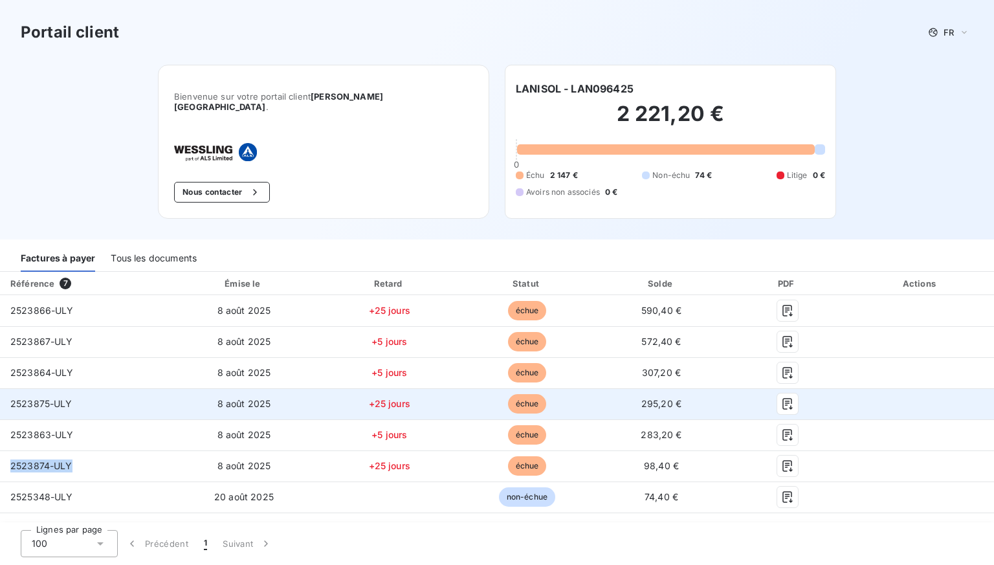 Image resolution: width=994 pixels, height=565 pixels. What do you see at coordinates (563, 192) in the screenshot?
I see `span: Avoirs non associés` at bounding box center [563, 192].